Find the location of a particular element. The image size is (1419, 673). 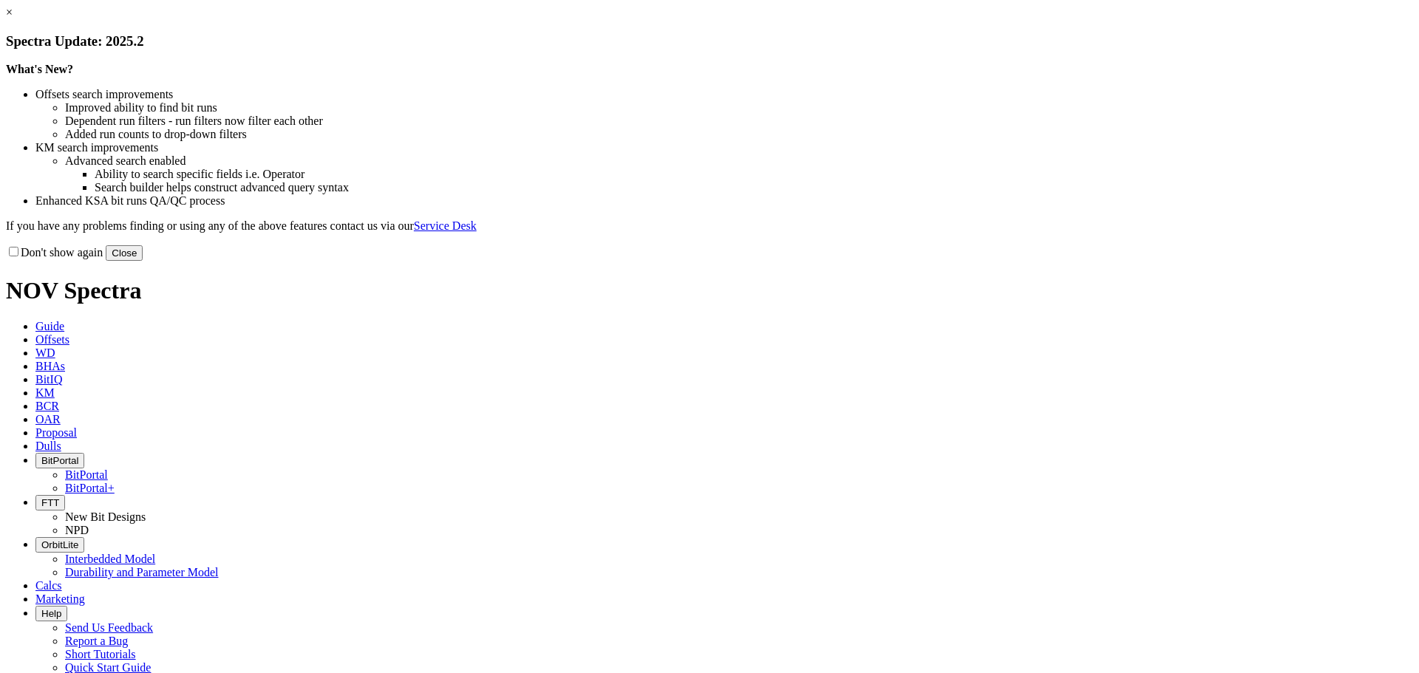

span: OAR is located at coordinates (48, 419).